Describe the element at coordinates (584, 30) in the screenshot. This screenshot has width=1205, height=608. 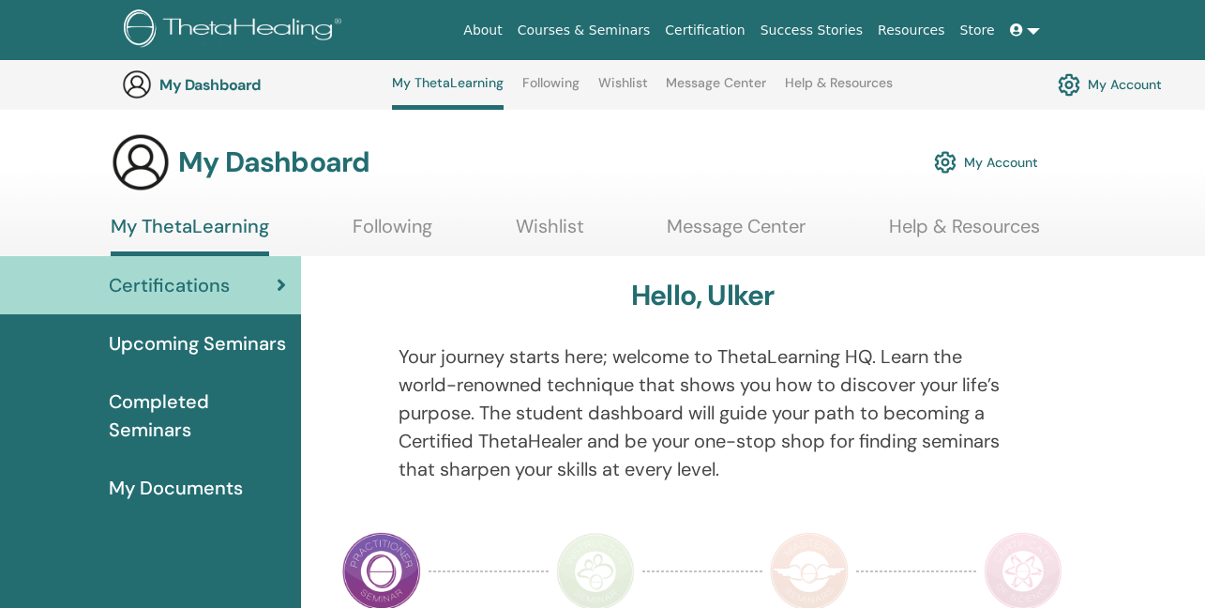
I see `a: Courses & Seminars` at that location.